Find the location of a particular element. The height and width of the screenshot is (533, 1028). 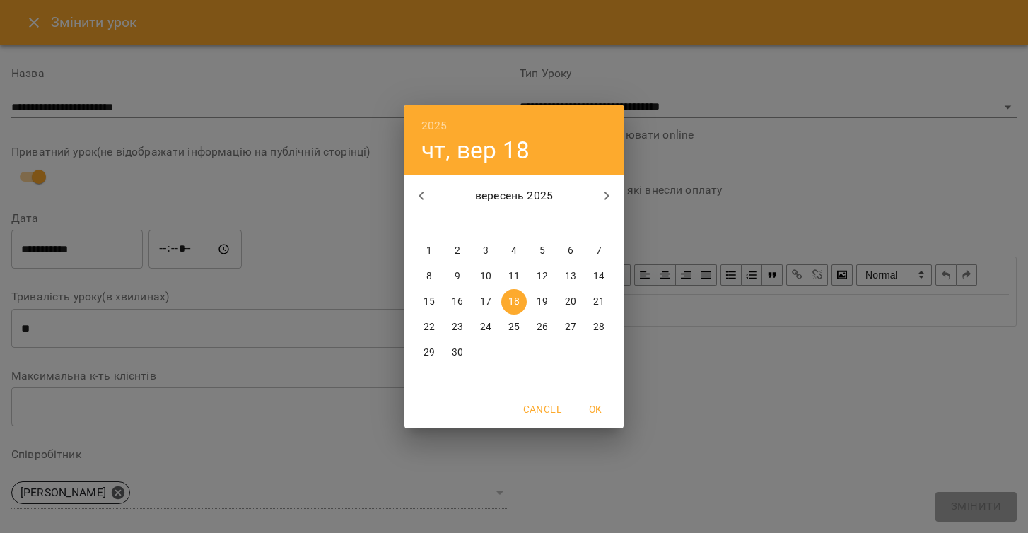

p: 28 is located at coordinates (599, 327).